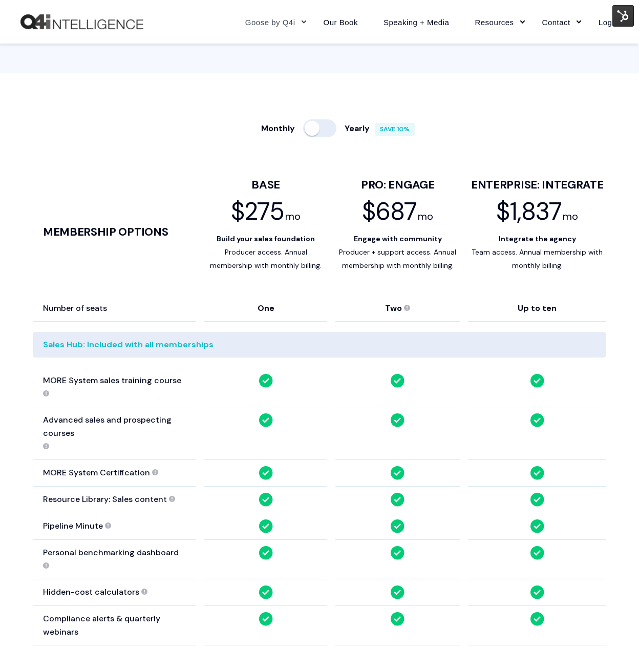 The height and width of the screenshot is (649, 639). I want to click on a: Back to Home, so click(82, 22).